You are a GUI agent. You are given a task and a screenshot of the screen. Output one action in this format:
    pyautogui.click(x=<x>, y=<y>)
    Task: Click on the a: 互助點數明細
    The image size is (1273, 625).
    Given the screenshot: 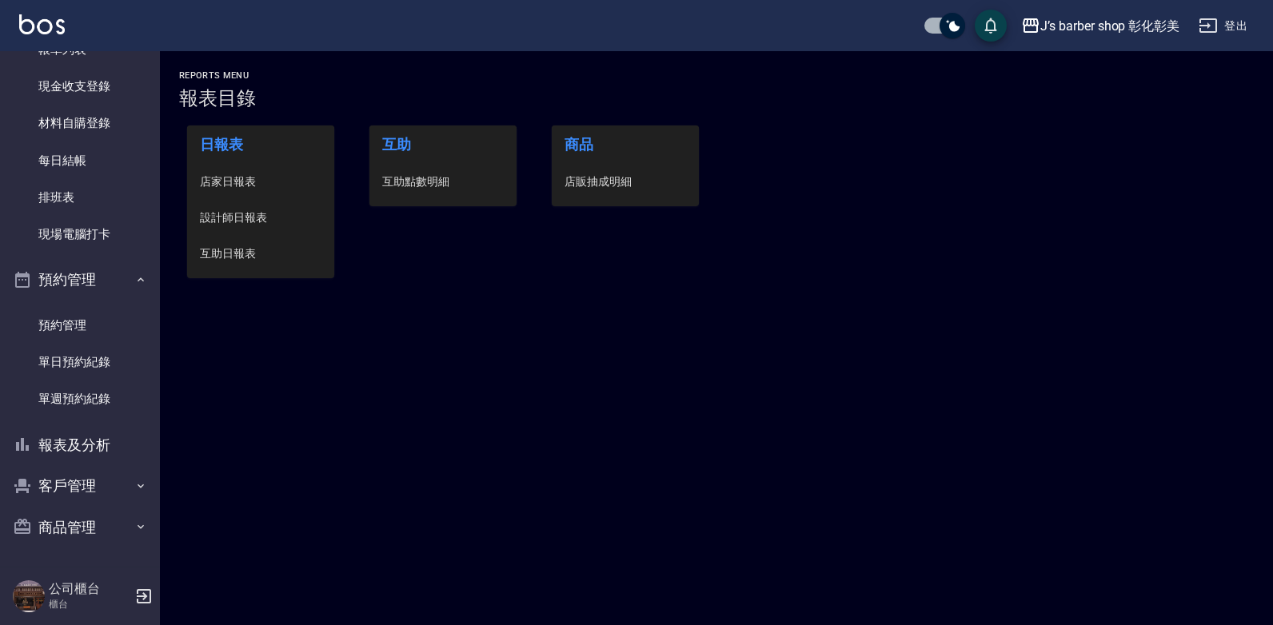 What is the action you would take?
    pyautogui.click(x=443, y=182)
    